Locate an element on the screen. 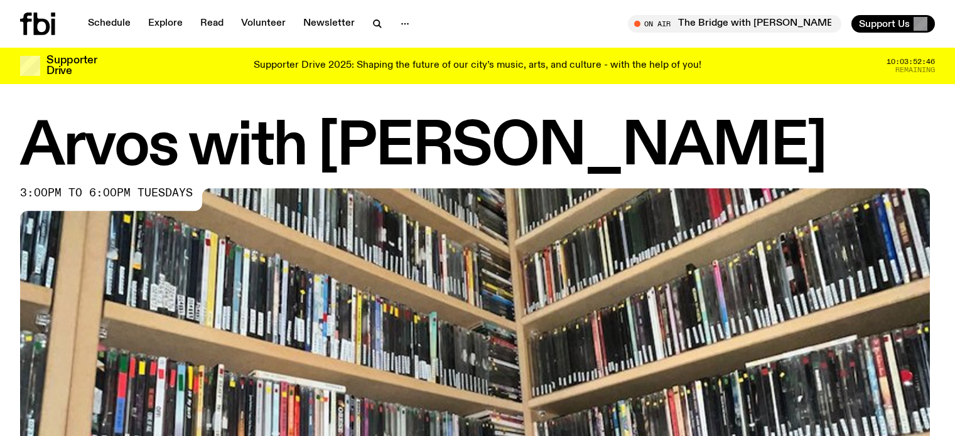 The width and height of the screenshot is (955, 436). a: Schedule is located at coordinates (109, 24).